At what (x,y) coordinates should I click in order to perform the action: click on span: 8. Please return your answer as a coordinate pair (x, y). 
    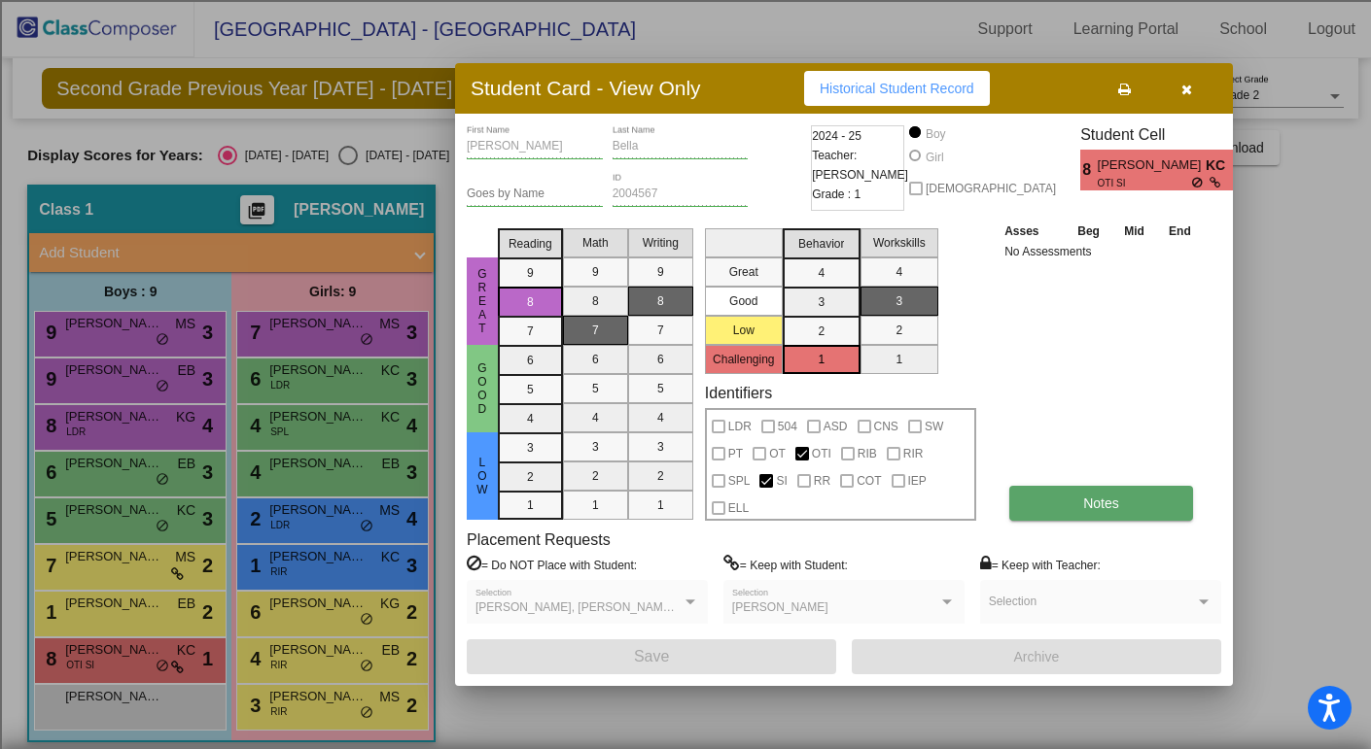
    Looking at the image, I should click on (1088, 170).